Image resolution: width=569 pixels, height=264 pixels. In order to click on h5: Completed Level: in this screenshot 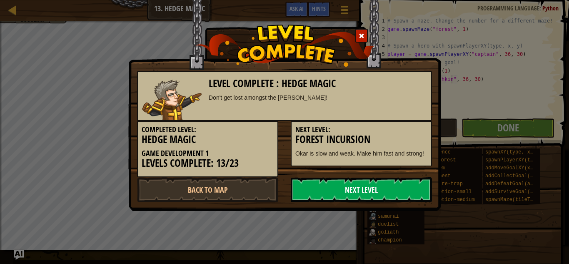, I will do `click(208, 130)`.